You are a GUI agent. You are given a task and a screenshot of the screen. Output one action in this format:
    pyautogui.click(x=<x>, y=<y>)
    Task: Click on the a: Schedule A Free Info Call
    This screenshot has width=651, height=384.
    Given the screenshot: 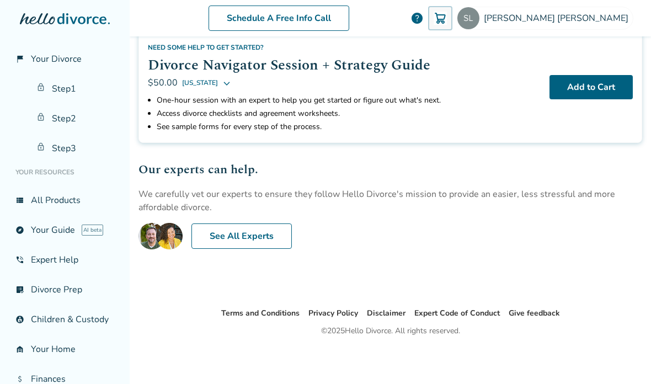 What is the action you would take?
    pyautogui.click(x=279, y=18)
    